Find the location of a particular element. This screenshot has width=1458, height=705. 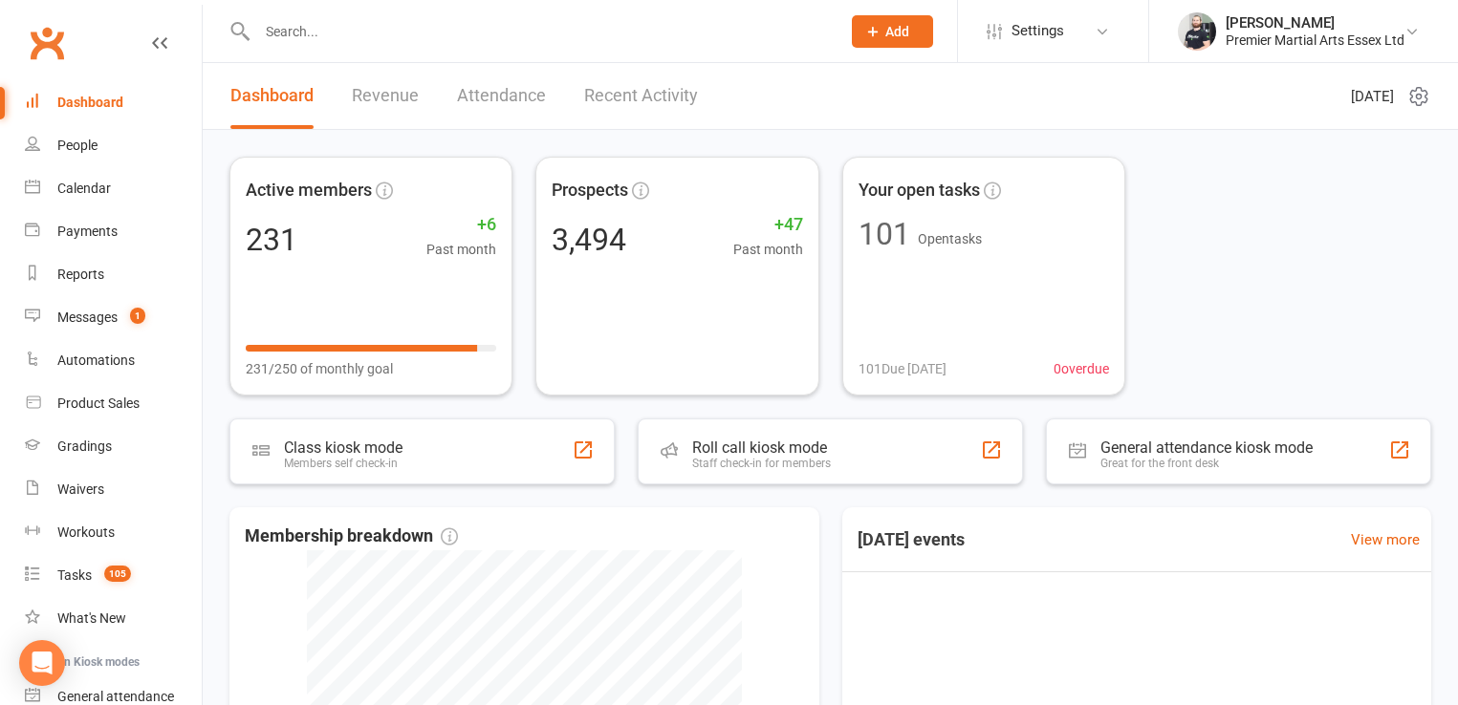

span: Your open tasks is located at coordinates (919, 190).